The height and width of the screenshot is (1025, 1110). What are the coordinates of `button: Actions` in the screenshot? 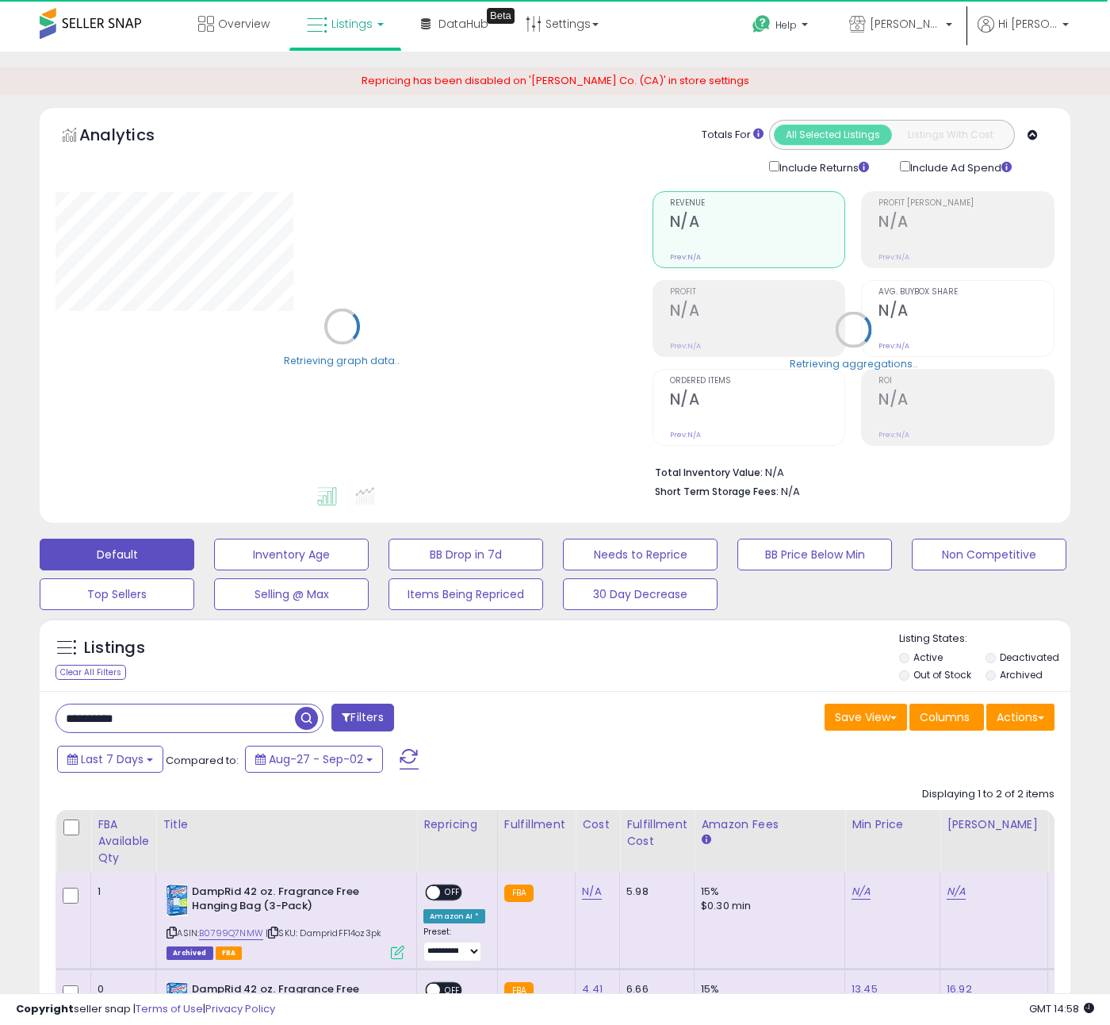 It's located at (1021, 717).